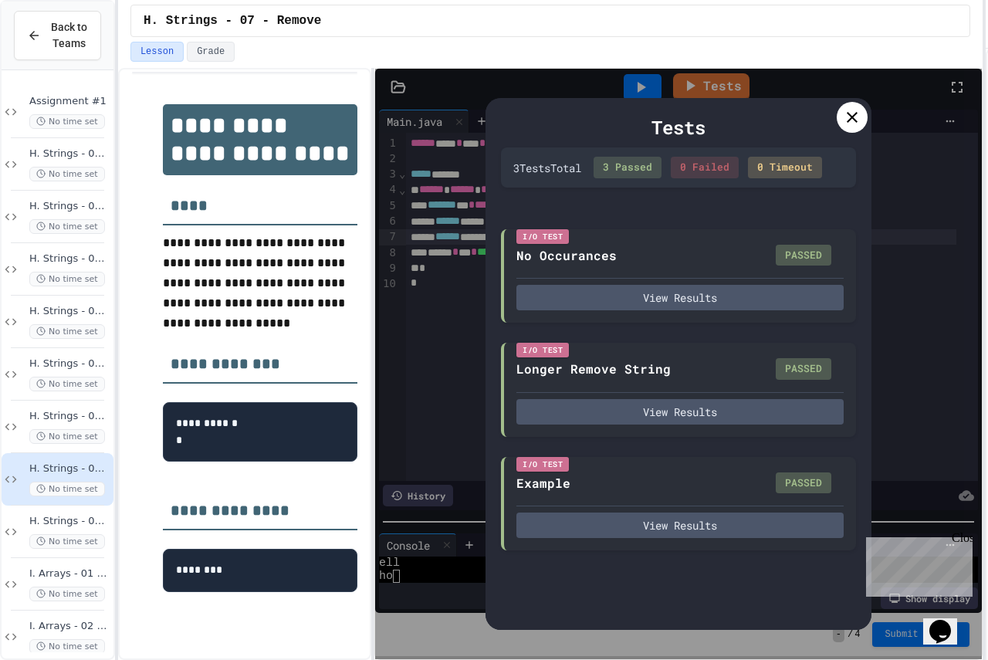  What do you see at coordinates (157, 52) in the screenshot?
I see `button: Lesson` at bounding box center [157, 52].